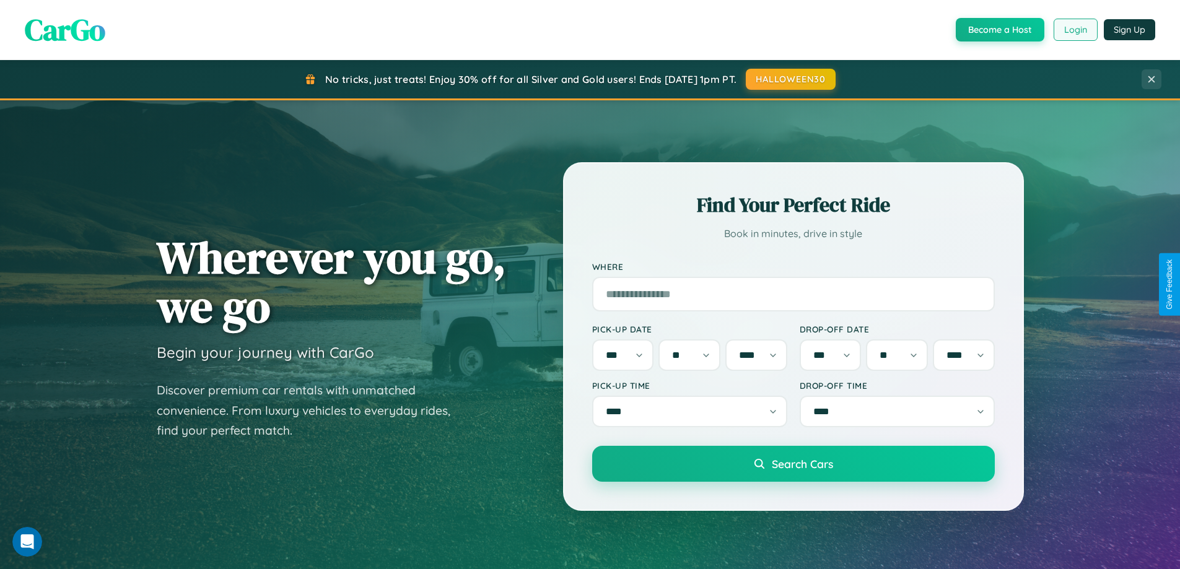  I want to click on label: Where, so click(794, 266).